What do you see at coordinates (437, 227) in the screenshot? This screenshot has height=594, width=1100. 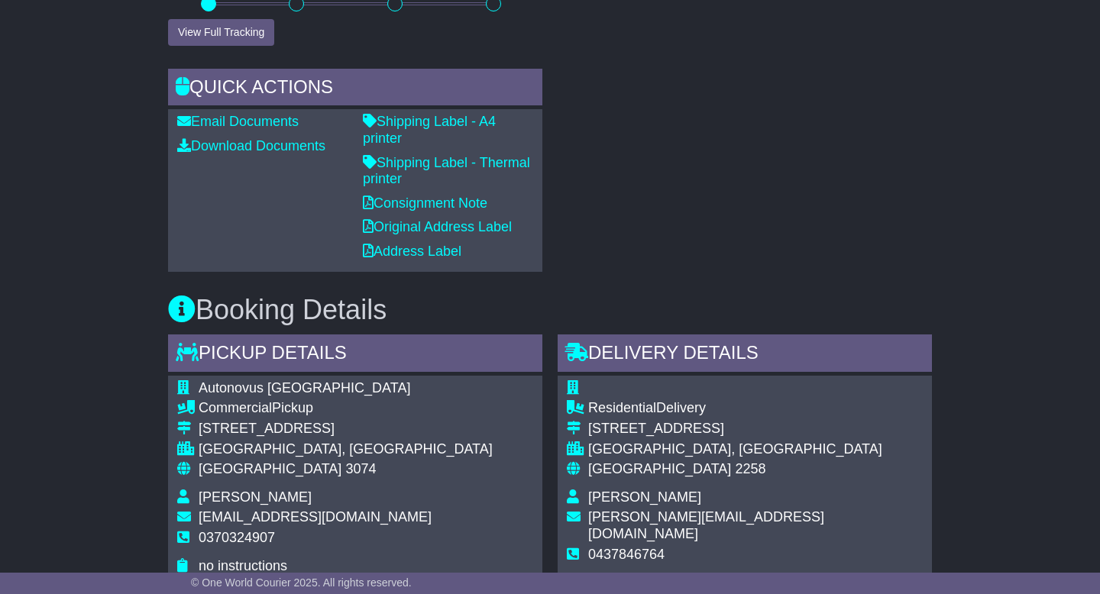 I see `a: Original Address Label` at bounding box center [437, 227].